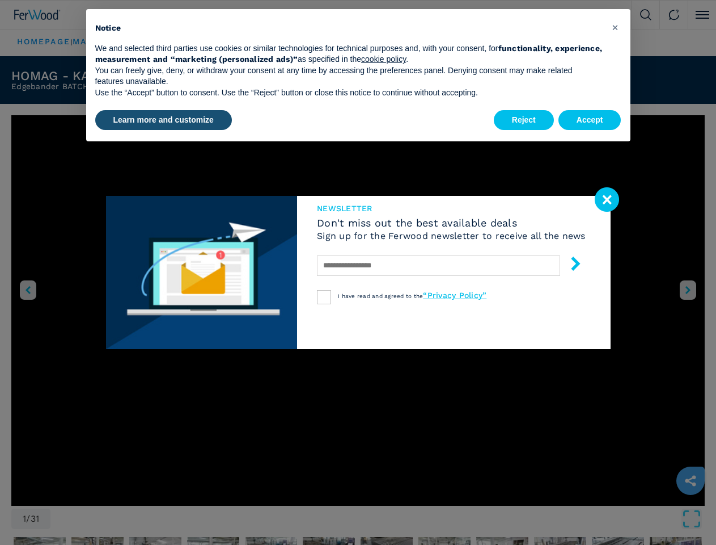  Describe the element at coordinates (163, 120) in the screenshot. I see `button: Learn more and customize` at that location.